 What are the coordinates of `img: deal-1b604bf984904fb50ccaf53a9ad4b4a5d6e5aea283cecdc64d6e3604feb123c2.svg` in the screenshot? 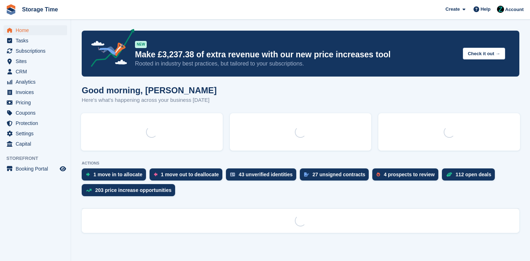 It's located at (449, 174).